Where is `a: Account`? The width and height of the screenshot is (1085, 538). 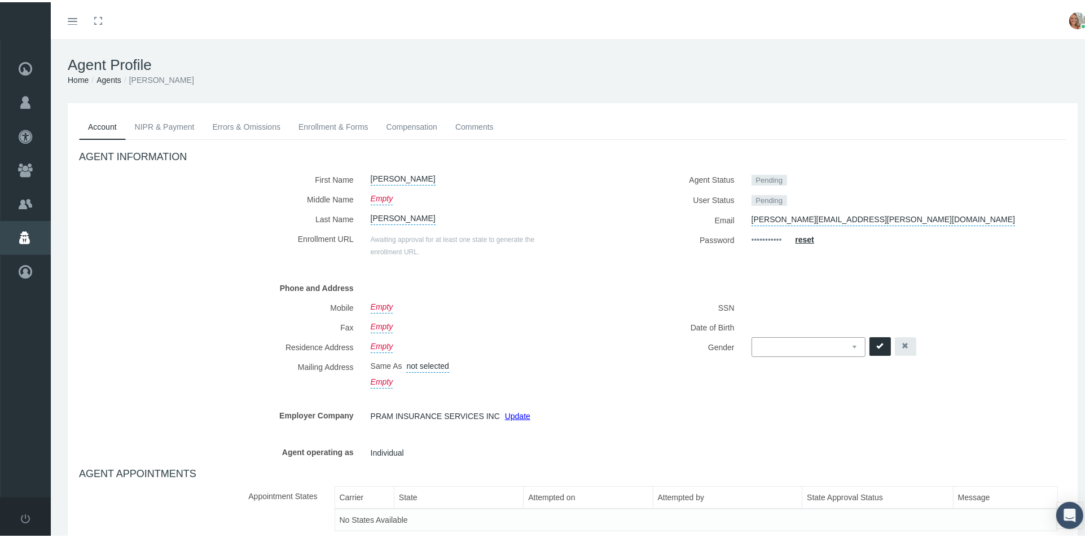 a: Account is located at coordinates (102, 125).